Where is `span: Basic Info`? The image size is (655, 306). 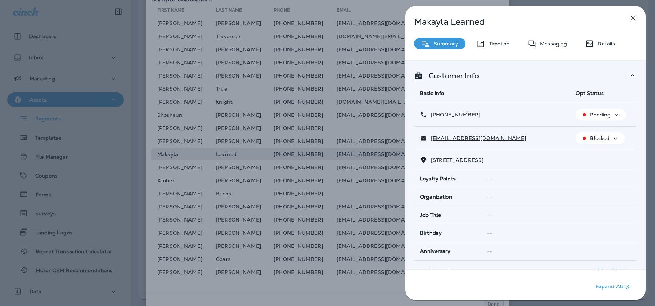
span: Basic Info is located at coordinates (432, 93).